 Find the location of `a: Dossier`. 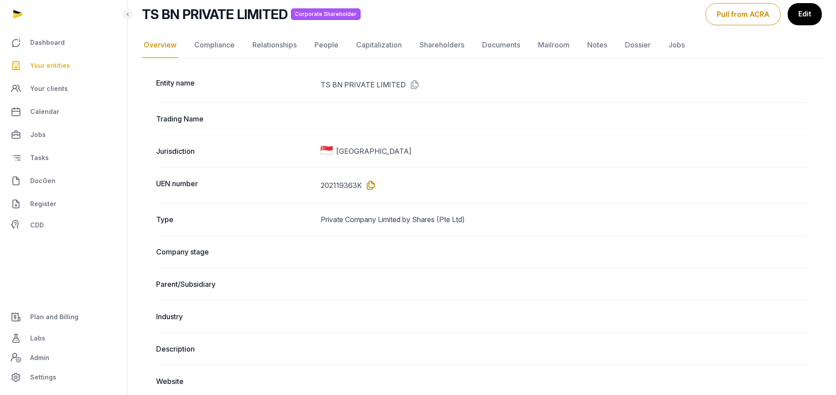

a: Dossier is located at coordinates (638, 45).